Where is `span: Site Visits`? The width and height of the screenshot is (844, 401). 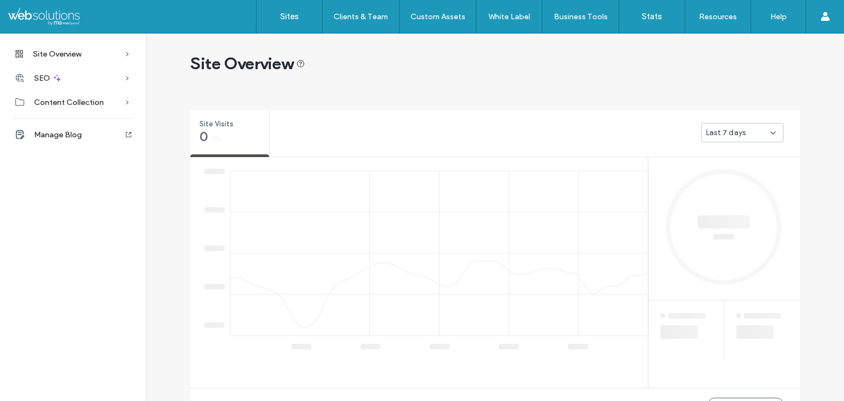
span: Site Visits is located at coordinates (226, 124).